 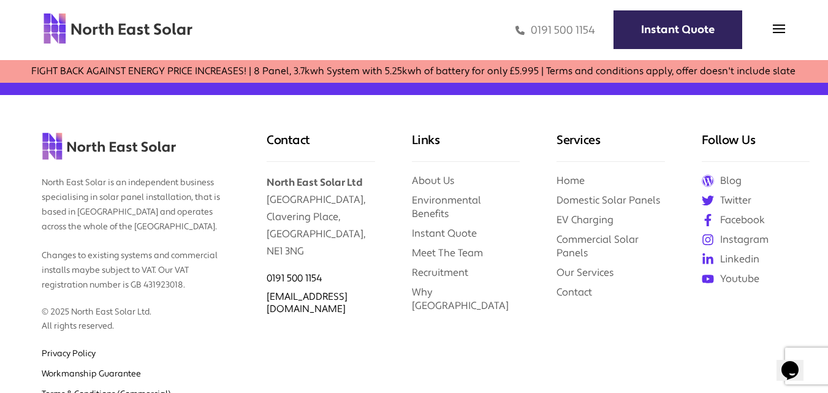 I want to click on p: © 2025 North East Solar Ltd. All rights reserved., so click(x=136, y=314).